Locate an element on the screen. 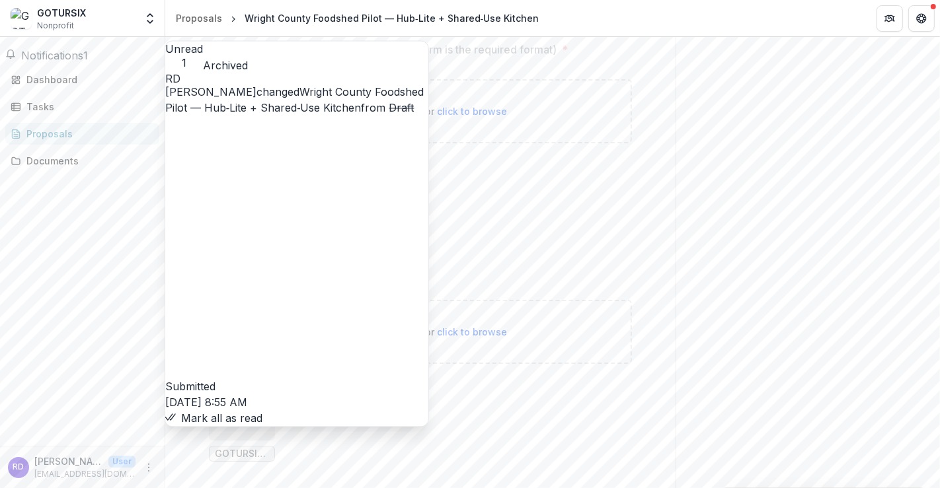  div: Documents is located at coordinates (87, 161).